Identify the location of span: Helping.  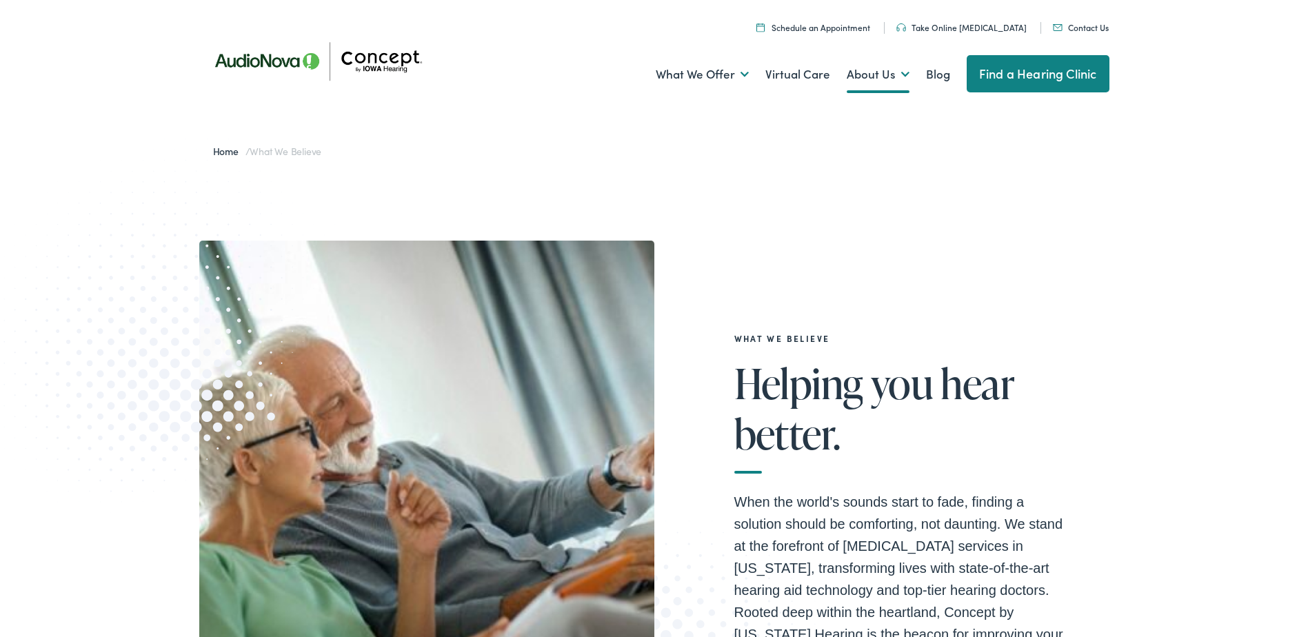
(798, 383).